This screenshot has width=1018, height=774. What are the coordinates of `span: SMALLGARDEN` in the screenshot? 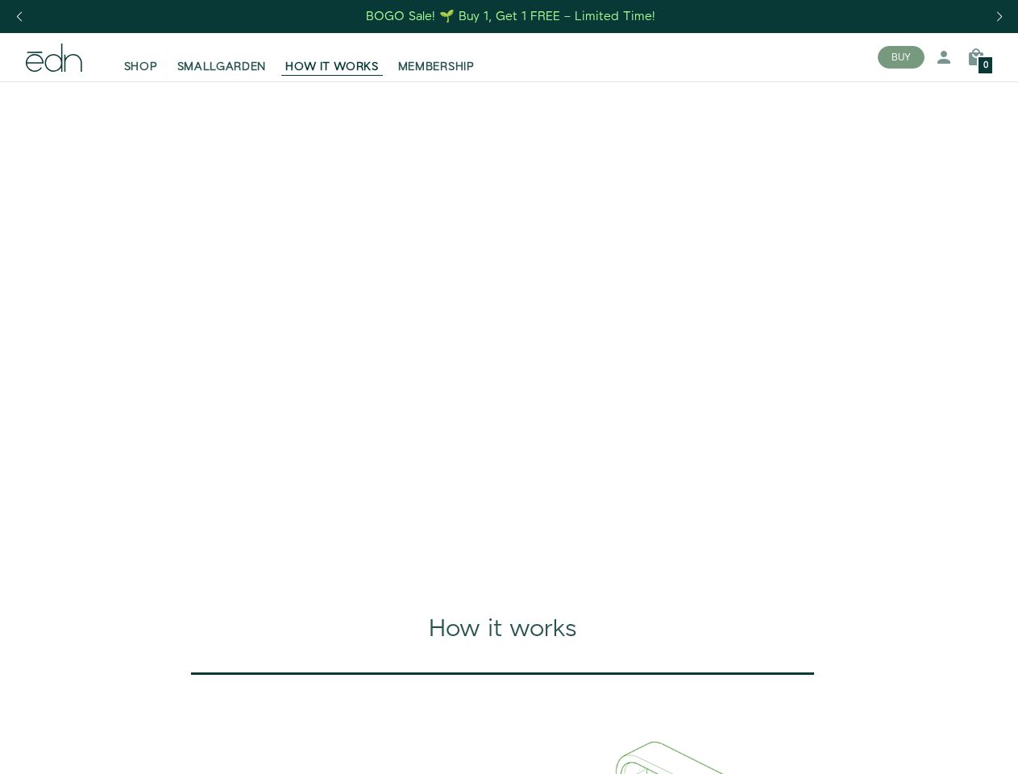 It's located at (222, 67).